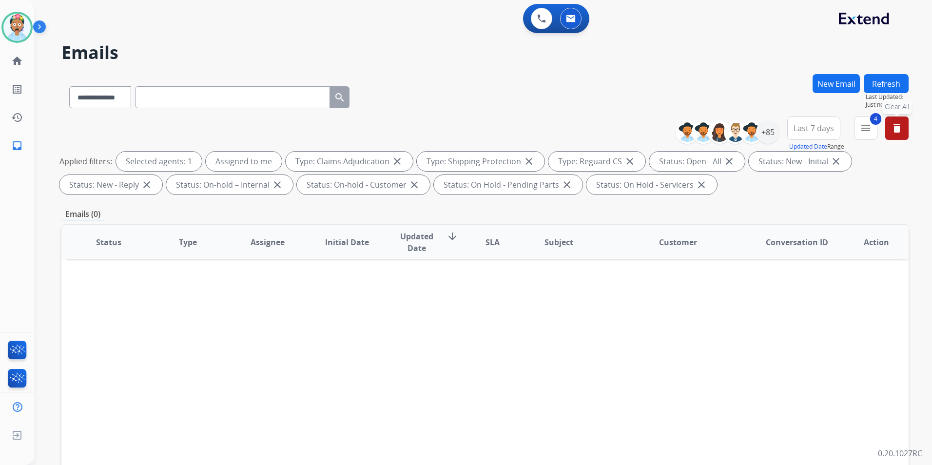 This screenshot has width=932, height=465. I want to click on span: Customer, so click(678, 242).